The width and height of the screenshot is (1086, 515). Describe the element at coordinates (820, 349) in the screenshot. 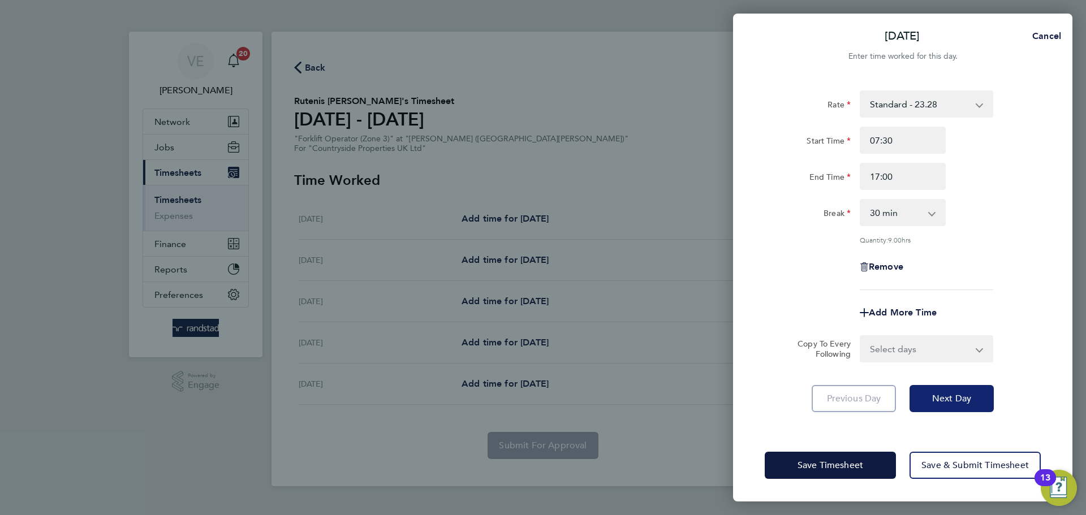

I see `label: Copy To Every Following` at that location.